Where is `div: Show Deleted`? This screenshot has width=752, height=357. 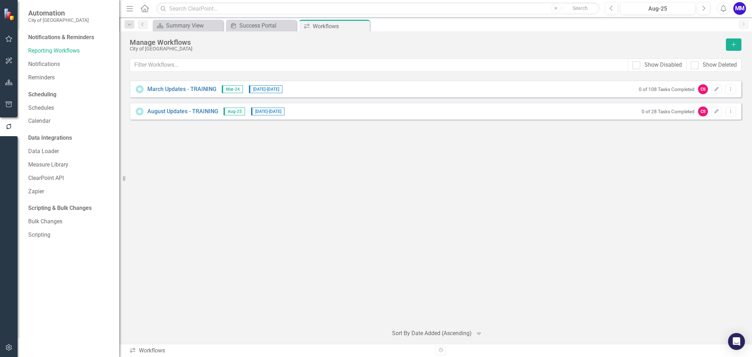 div: Show Deleted is located at coordinates (720, 65).